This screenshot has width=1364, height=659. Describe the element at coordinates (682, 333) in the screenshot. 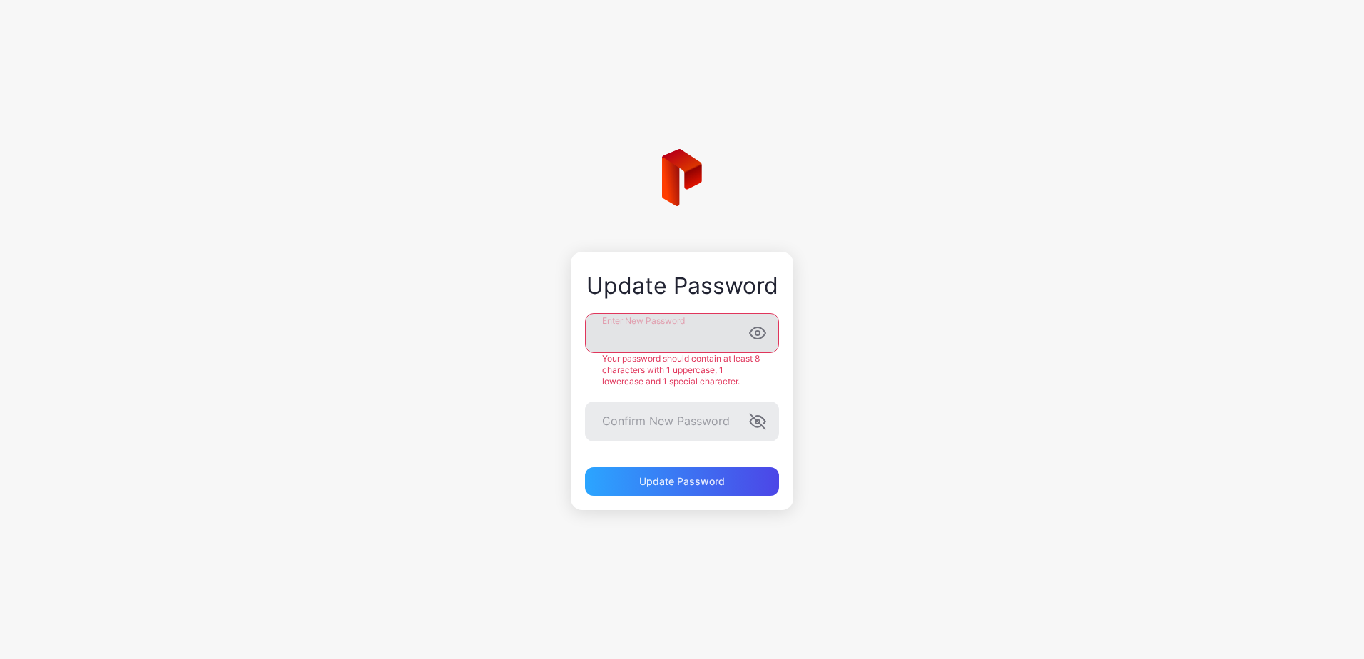

I see `input: Enter New Password` at that location.